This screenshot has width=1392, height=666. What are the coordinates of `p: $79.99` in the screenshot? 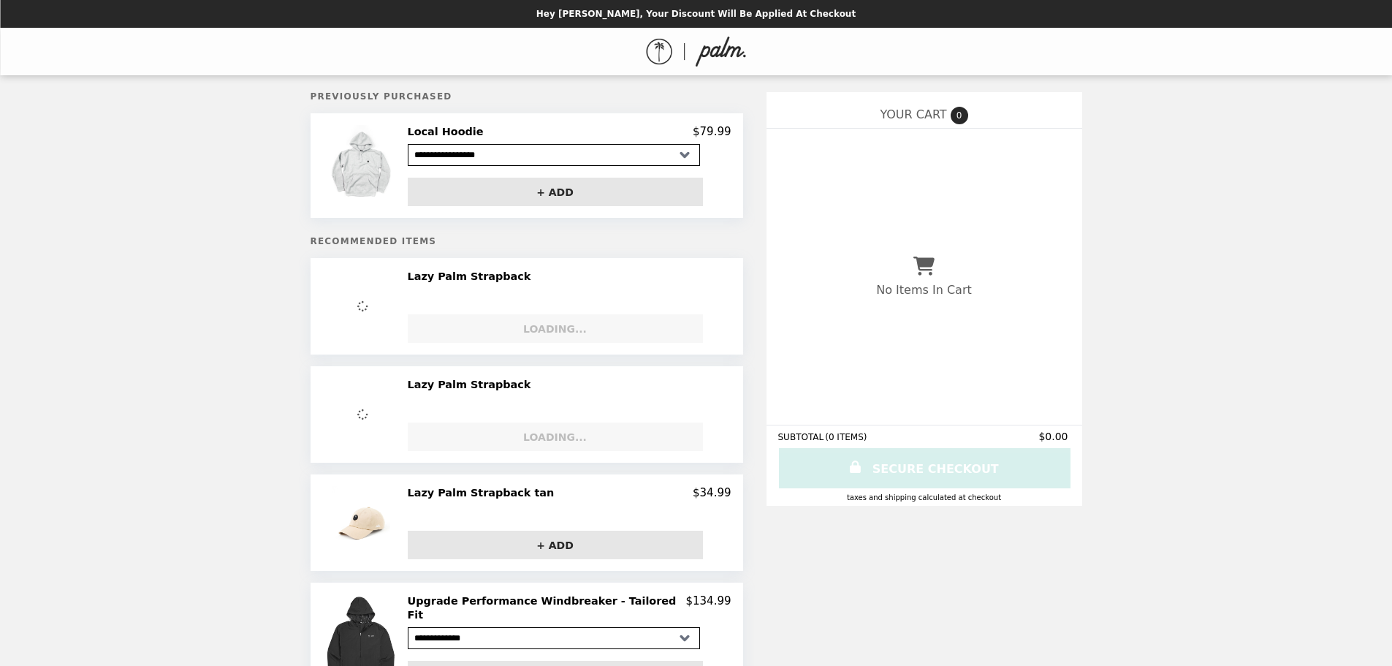 It's located at (712, 132).